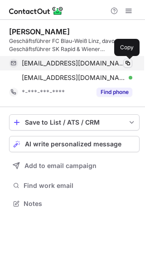  What do you see at coordinates (74, 204) in the screenshot?
I see `button: Notes` at bounding box center [74, 204].